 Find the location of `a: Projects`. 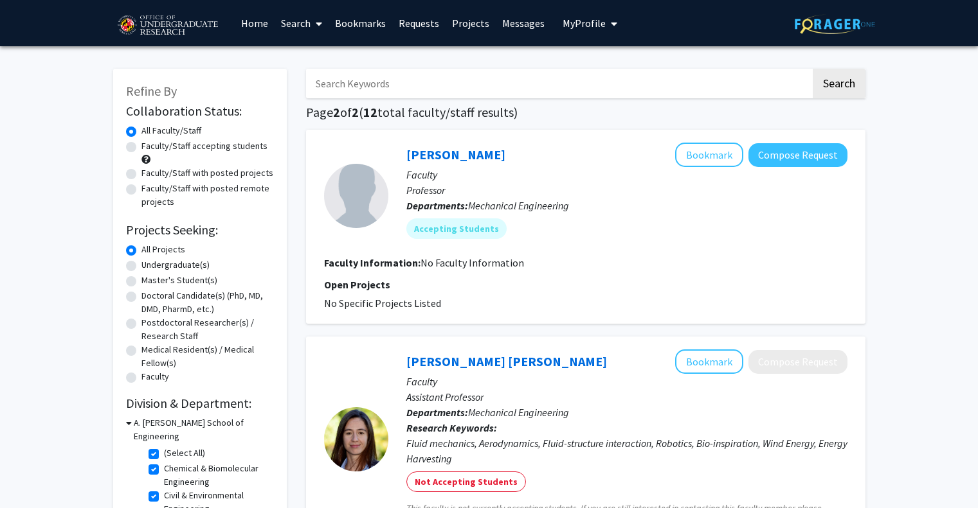

a: Projects is located at coordinates (471, 23).